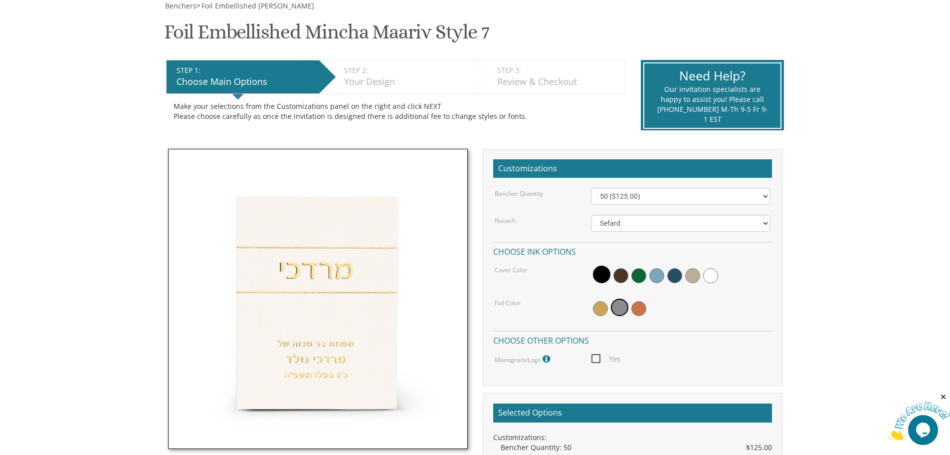 This screenshot has height=455, width=950. Describe the element at coordinates (326, 35) in the screenshot. I see `h1: Foil Embellished Mincha Maariv Style 7` at that location.